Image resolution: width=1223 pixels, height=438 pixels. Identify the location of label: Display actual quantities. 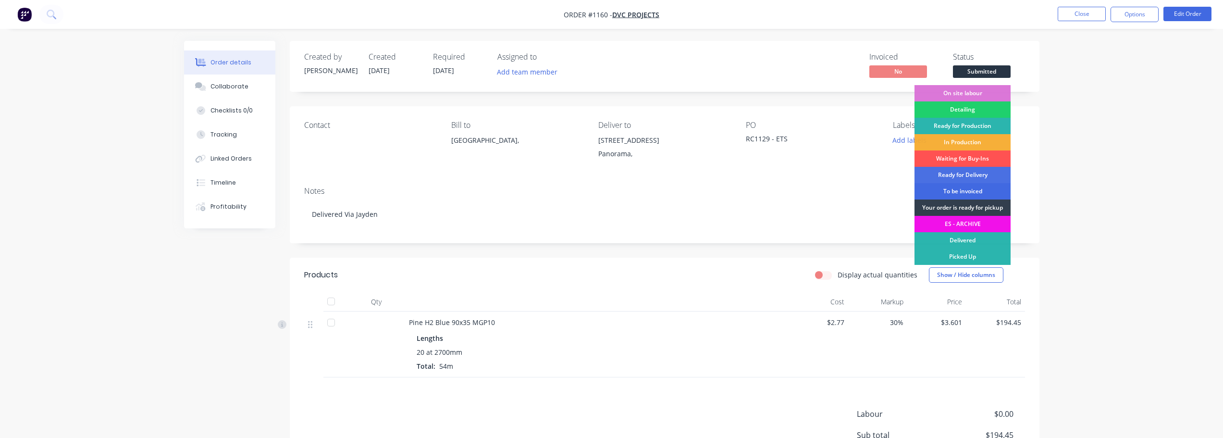
(878, 274).